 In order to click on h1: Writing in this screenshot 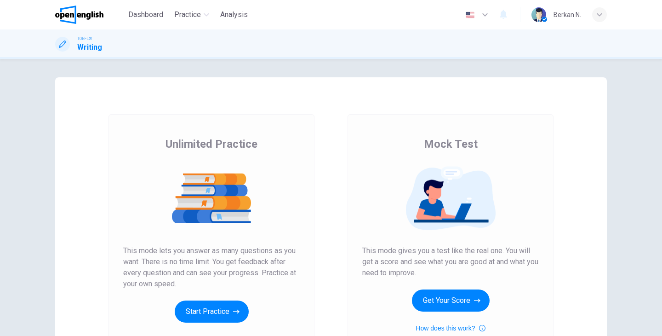, I will do `click(90, 47)`.